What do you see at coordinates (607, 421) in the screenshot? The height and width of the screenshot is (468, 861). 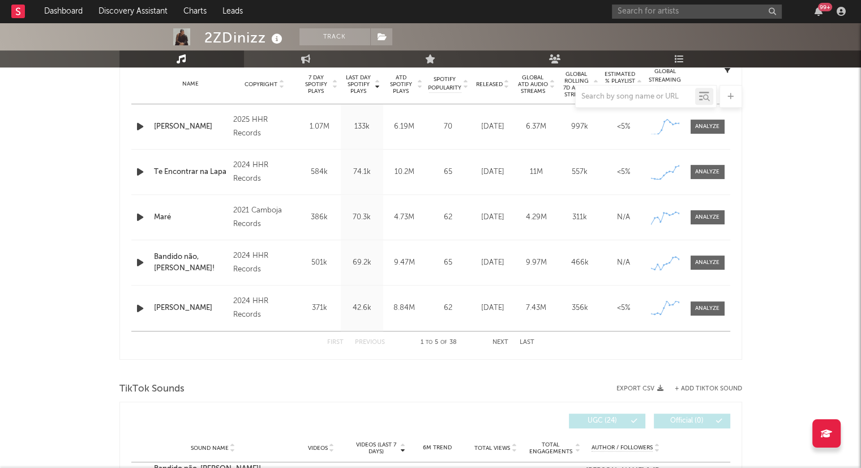 I see `button: UGC(24)` at bounding box center [607, 421].